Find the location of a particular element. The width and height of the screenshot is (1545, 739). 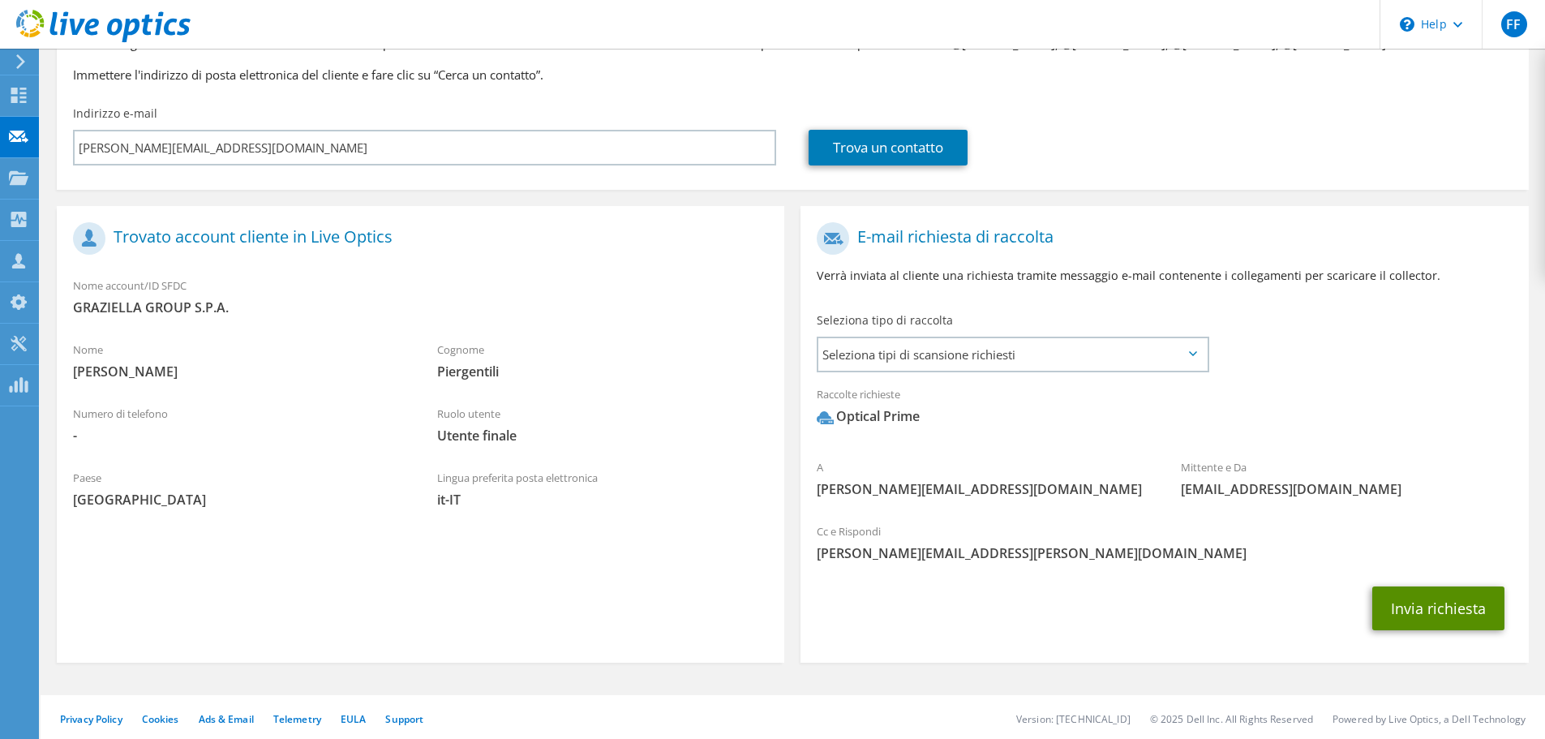

div: Lingua preferita posta elettronica is located at coordinates (603, 488).